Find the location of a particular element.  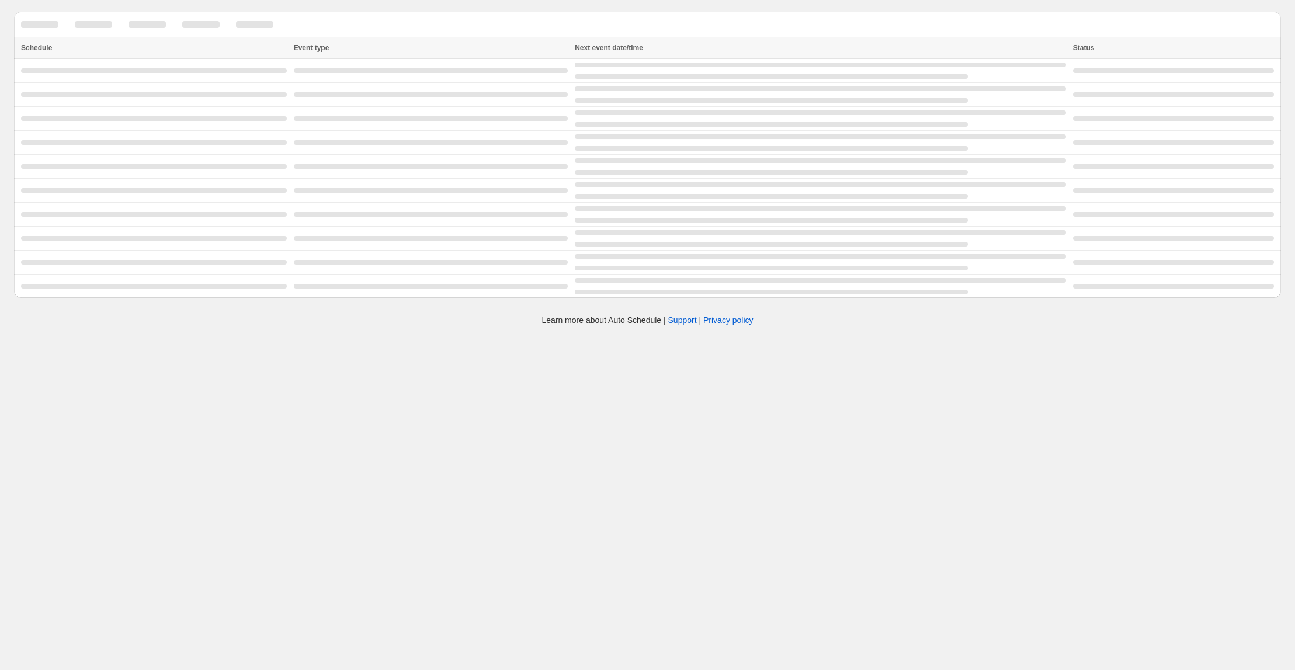

p: Learn more about Auto Schedule | | is located at coordinates (647, 320).